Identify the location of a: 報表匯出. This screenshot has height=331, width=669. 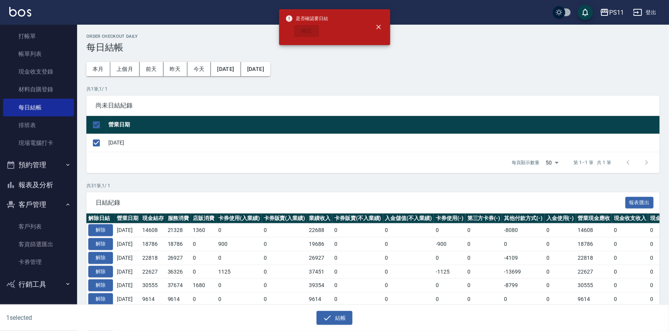
(640, 202).